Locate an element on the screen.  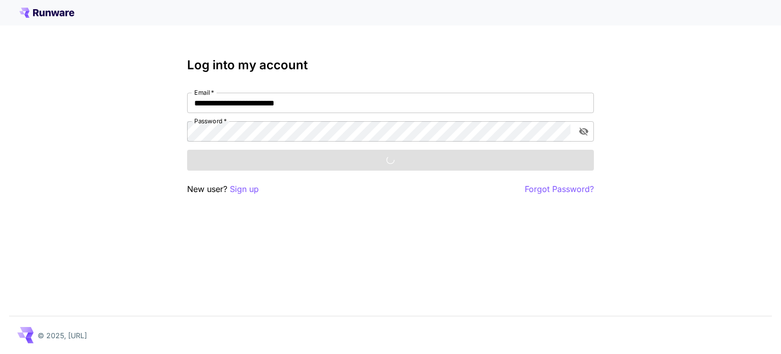
p: Sign up is located at coordinates (244, 189).